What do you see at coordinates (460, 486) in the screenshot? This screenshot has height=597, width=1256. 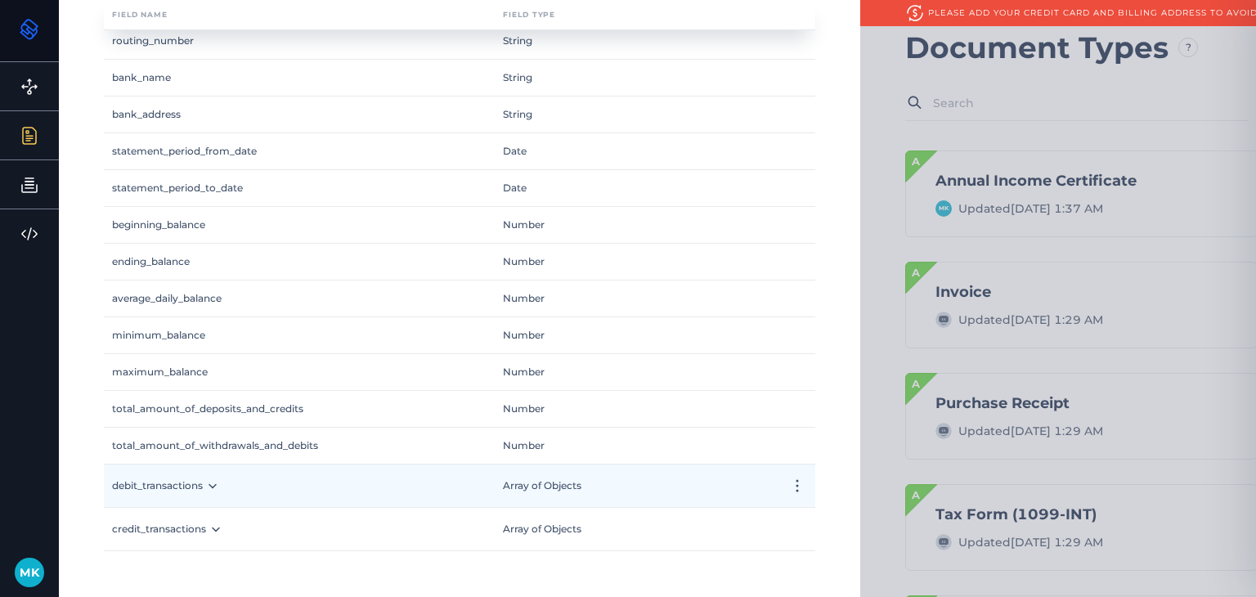 I see `span: debit_transactionsArray of Objects` at bounding box center [460, 486].